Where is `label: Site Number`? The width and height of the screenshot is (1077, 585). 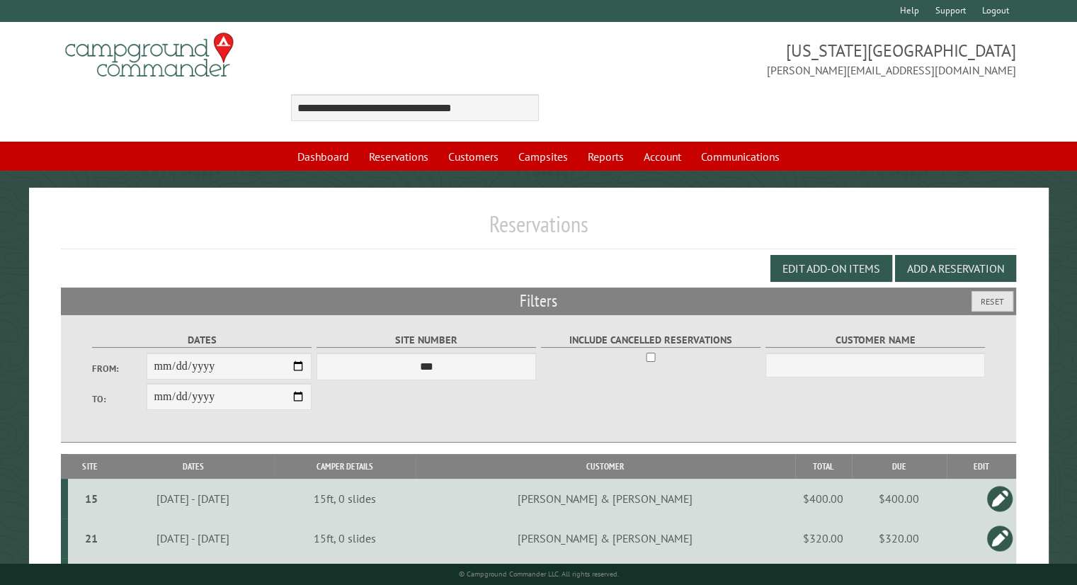 label: Site Number is located at coordinates (426, 340).